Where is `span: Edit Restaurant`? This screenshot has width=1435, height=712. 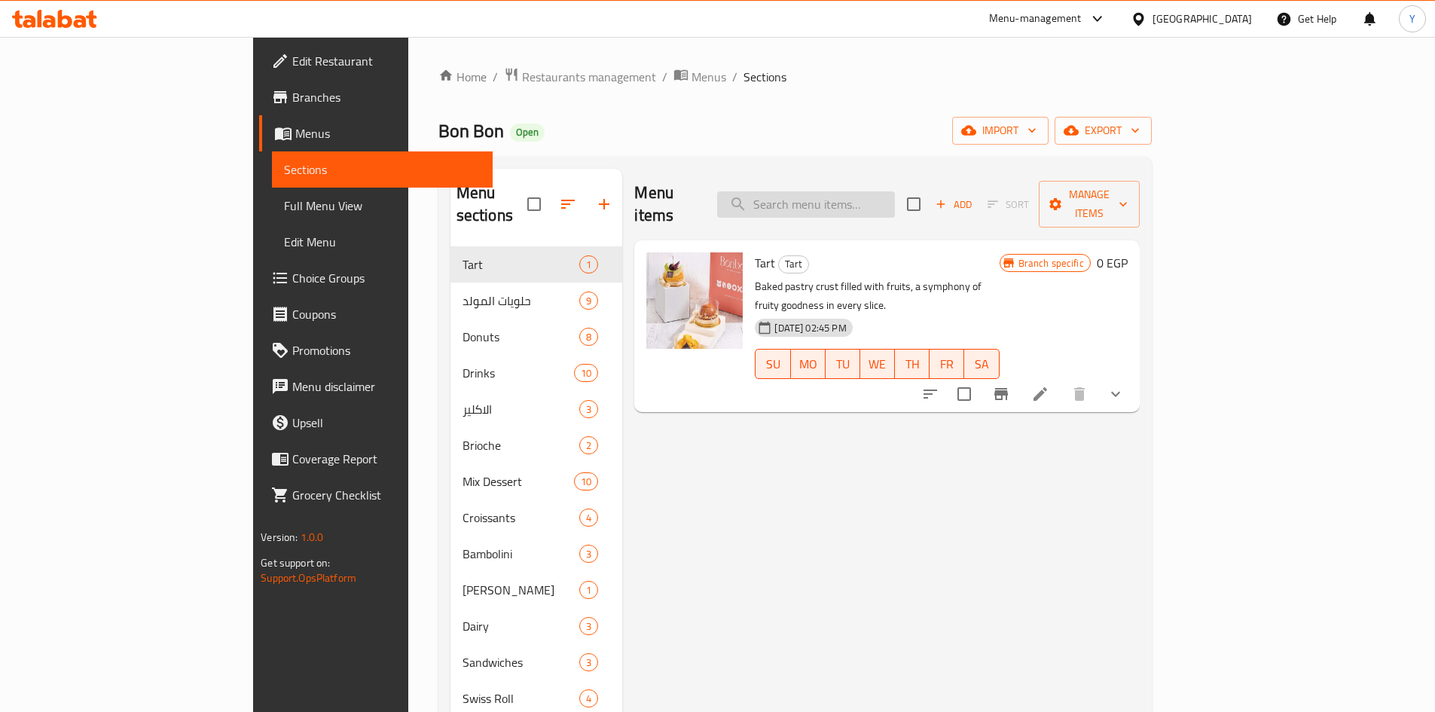 span: Edit Restaurant is located at coordinates (386, 61).